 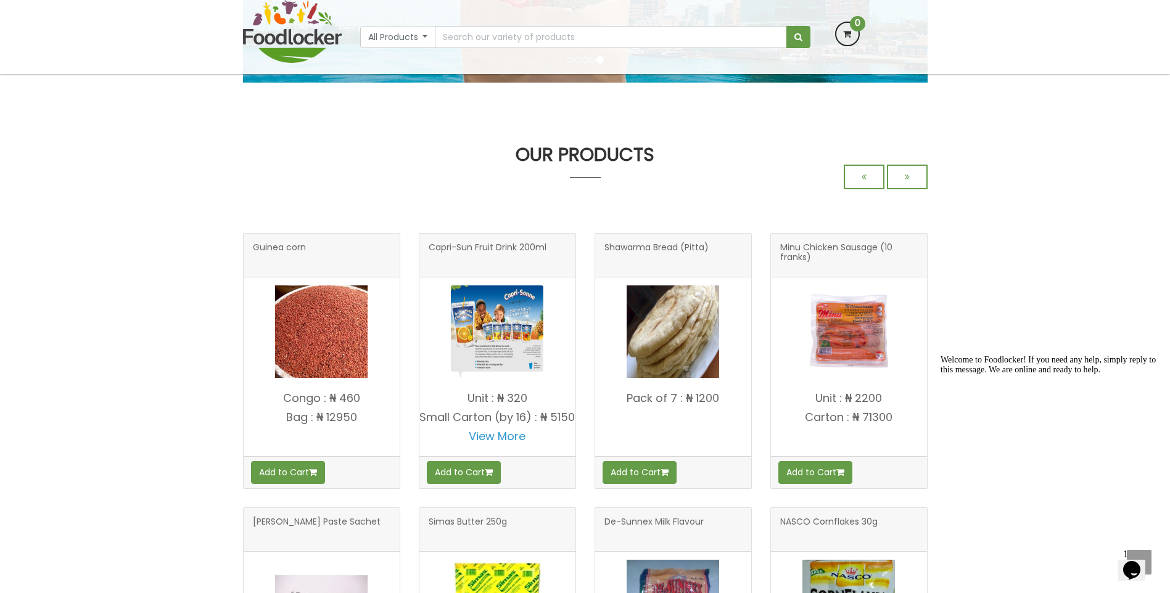 What do you see at coordinates (848, 398) in the screenshot?
I see `p: Unit : ₦ 2200` at bounding box center [848, 398].